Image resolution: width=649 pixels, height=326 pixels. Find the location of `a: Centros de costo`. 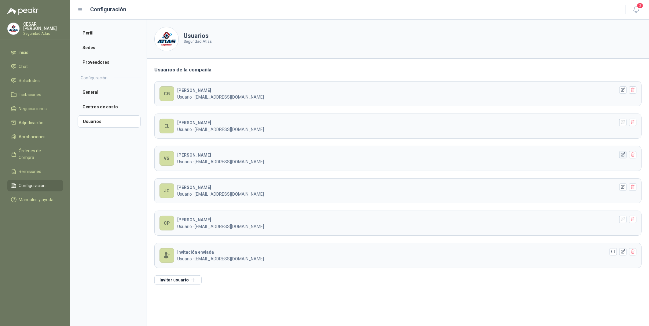

a: Centros de costo is located at coordinates (109, 107).